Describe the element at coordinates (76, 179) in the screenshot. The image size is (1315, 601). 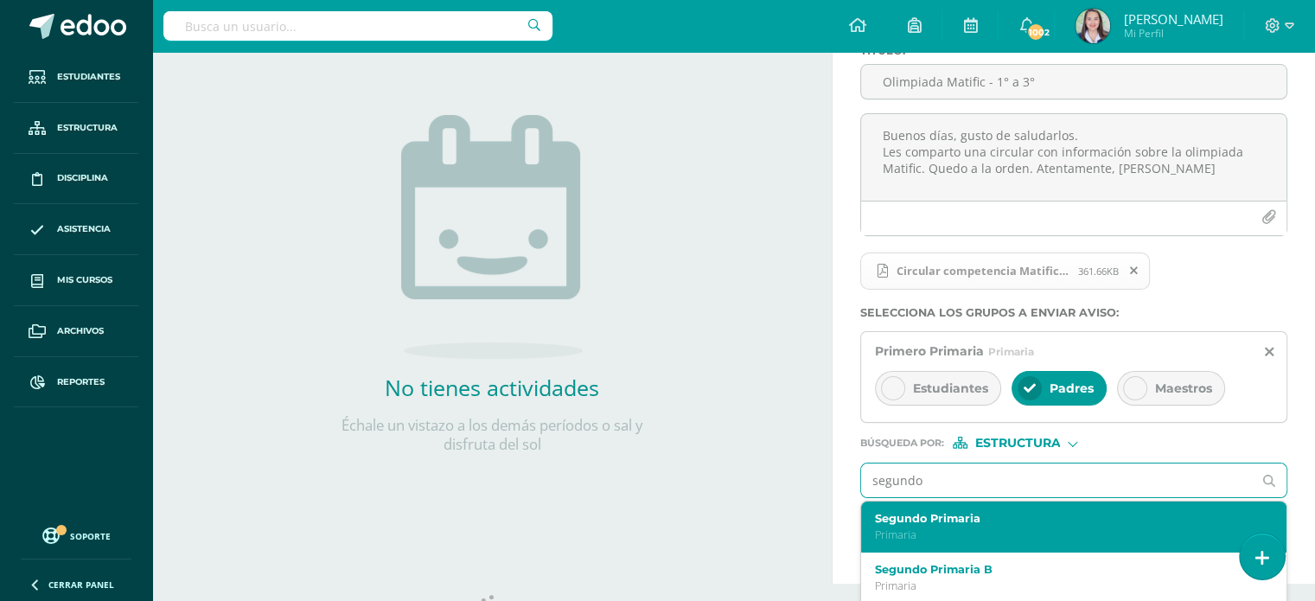
I see `a: Disciplina` at that location.